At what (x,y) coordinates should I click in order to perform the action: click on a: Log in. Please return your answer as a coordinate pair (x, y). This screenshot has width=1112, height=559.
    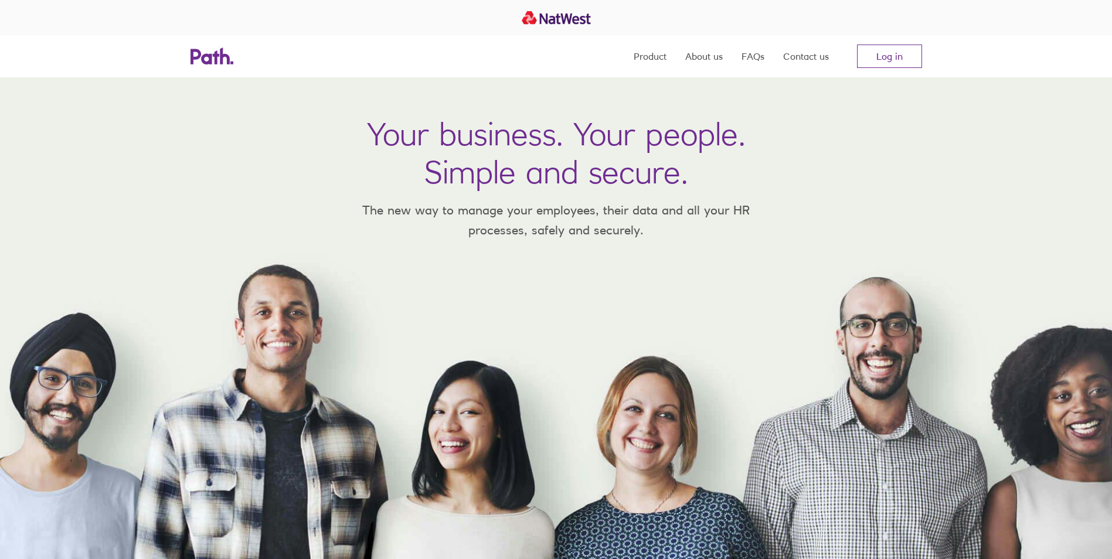
    Looking at the image, I should click on (889, 56).